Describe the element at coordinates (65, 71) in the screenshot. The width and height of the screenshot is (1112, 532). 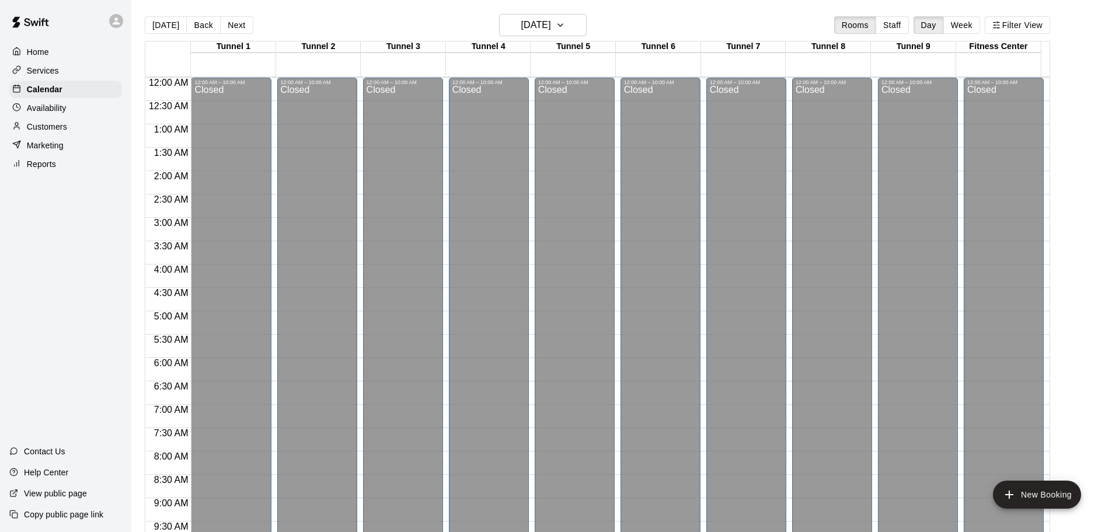
I see `div: Services` at that location.